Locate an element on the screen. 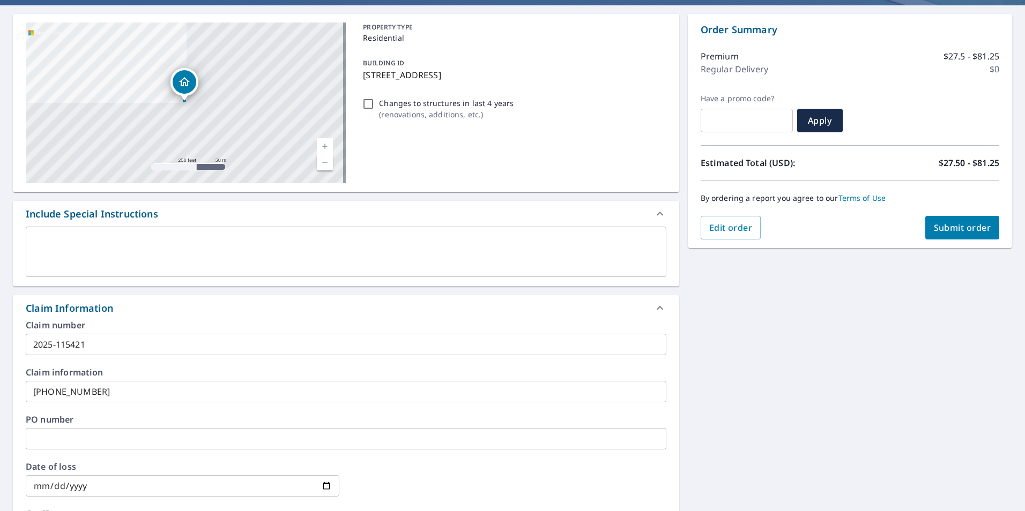  span: Edit order is located at coordinates (730, 228).